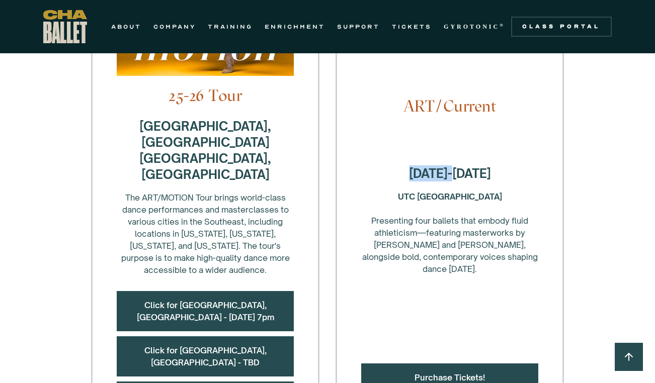  Describe the element at coordinates (230, 27) in the screenshot. I see `a: TRAINING` at that location.